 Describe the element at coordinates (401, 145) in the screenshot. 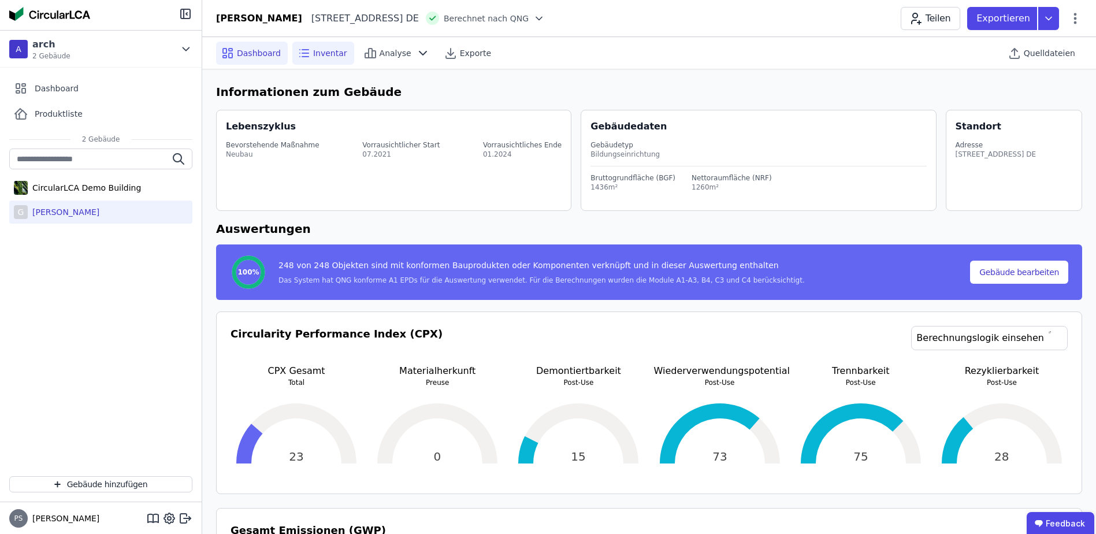

I see `div: Vorrausichtlicher Start` at that location.